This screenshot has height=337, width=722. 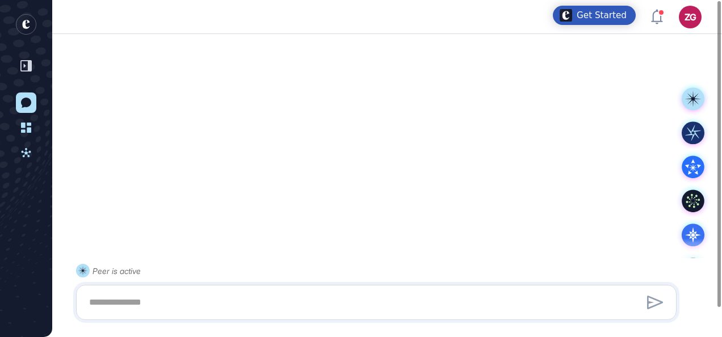 I want to click on div: Open Get Started checklist, so click(x=594, y=15).